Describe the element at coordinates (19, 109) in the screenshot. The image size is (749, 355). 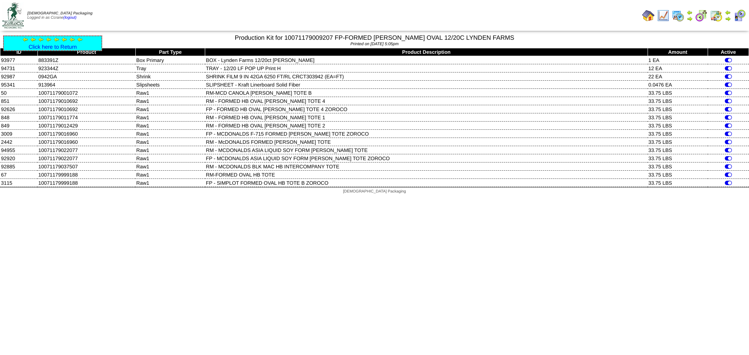
I see `td: 92626` at that location.